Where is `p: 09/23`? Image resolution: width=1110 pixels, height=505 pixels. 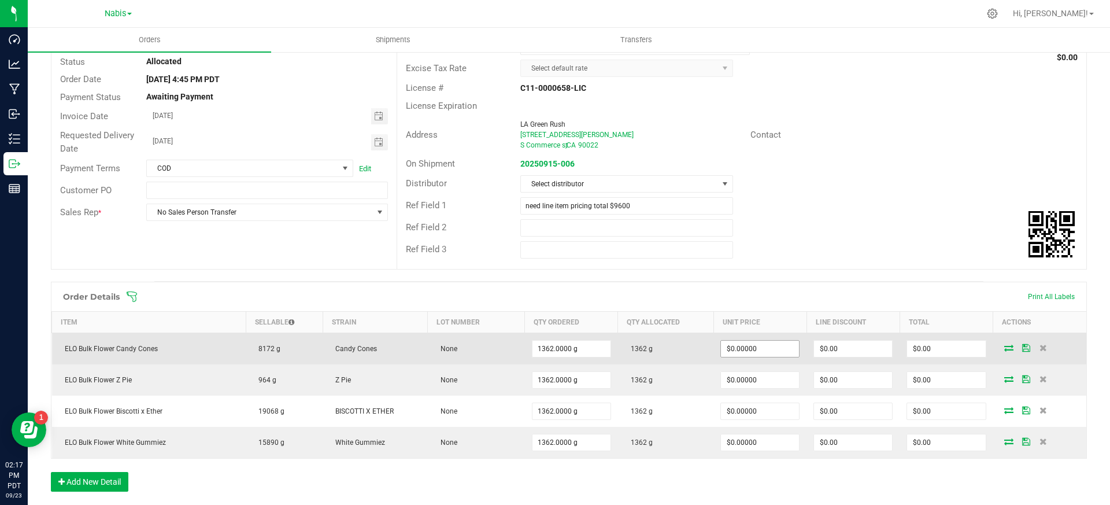
p: 09/23 is located at coordinates (14, 495).